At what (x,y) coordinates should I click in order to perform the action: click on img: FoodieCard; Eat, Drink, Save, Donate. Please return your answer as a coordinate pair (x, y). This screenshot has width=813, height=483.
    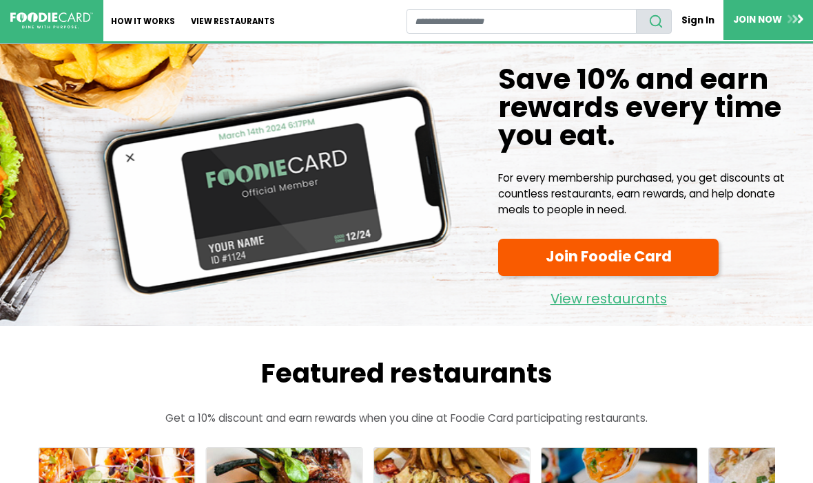
    Looking at the image, I should click on (52, 21).